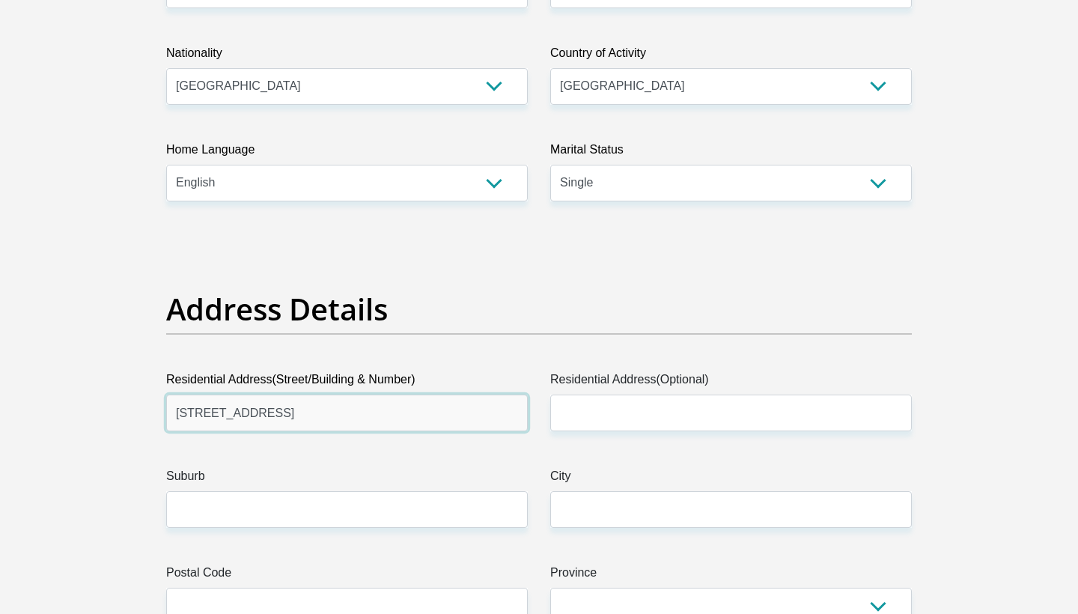 This screenshot has height=614, width=1078. Describe the element at coordinates (346, 382) in the screenshot. I see `label: Residential Address(Street/Building & Number)` at that location.